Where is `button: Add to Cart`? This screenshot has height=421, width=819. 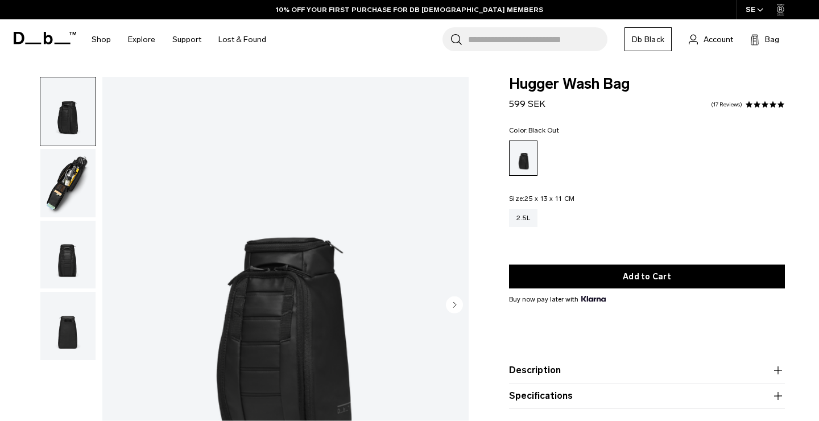
button: Add to Cart is located at coordinates (647, 276).